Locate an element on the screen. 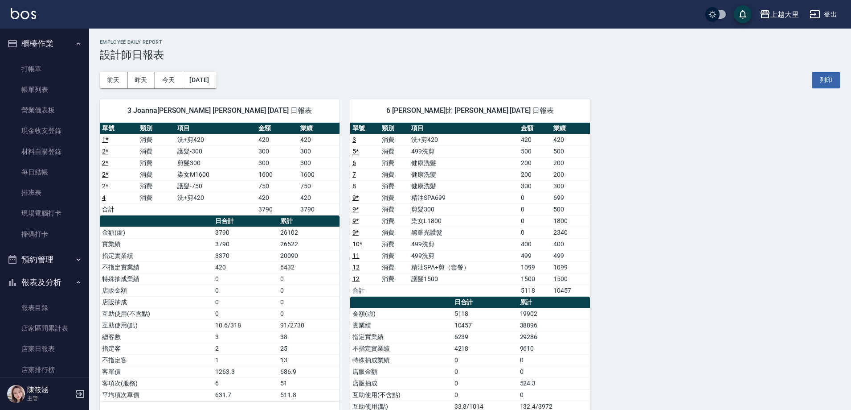 This screenshot has width=851, height=410. td: 不指定實業績 is located at coordinates (401, 348).